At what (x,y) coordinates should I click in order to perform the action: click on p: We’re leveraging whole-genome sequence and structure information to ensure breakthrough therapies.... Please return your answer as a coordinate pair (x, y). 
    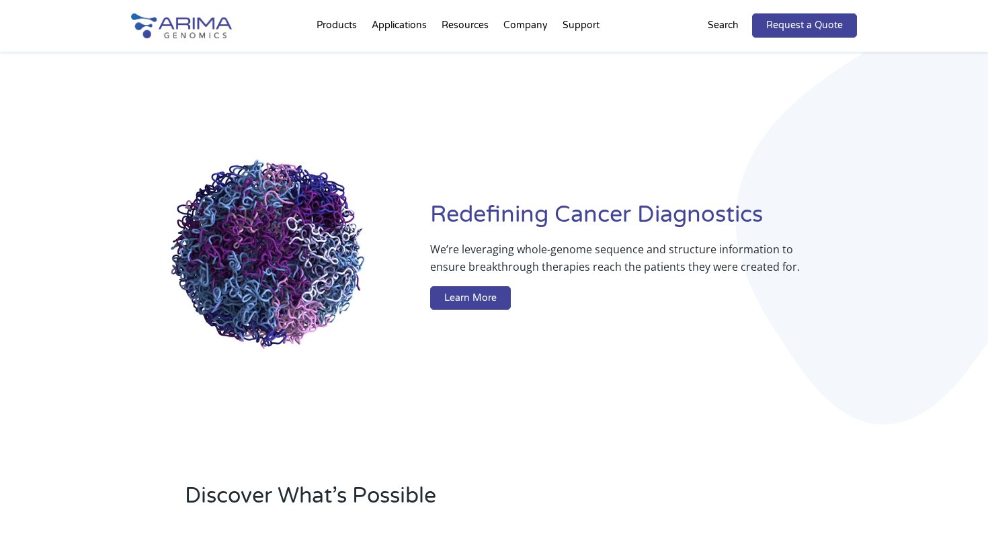
    Looking at the image, I should click on (616, 263).